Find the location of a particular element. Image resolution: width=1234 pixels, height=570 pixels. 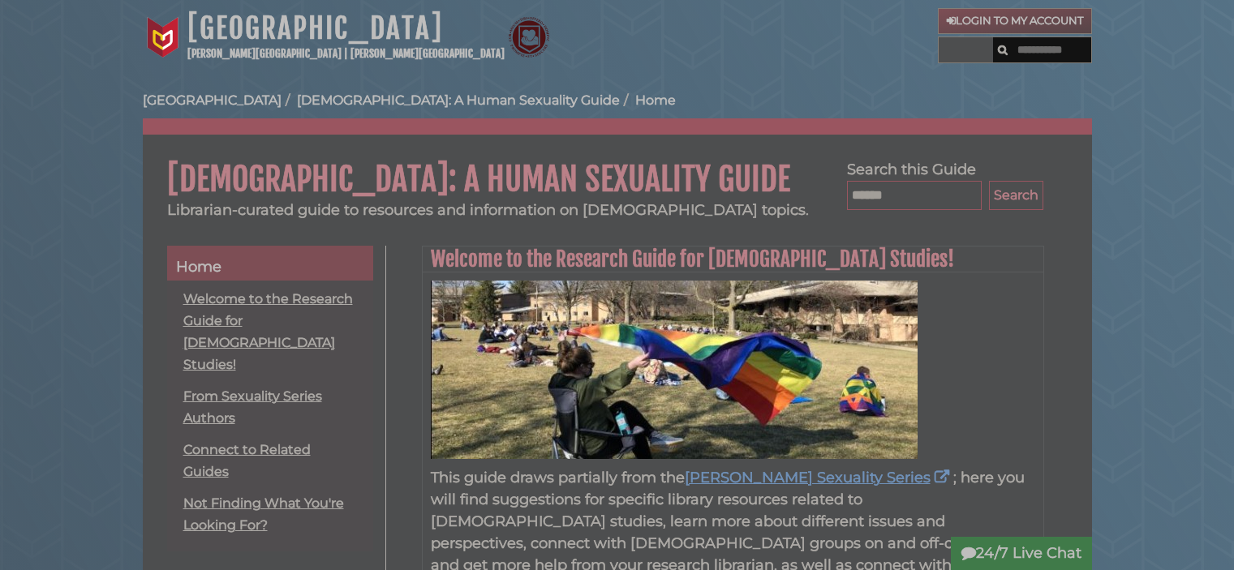

a: Login to My Account is located at coordinates (1015, 21).